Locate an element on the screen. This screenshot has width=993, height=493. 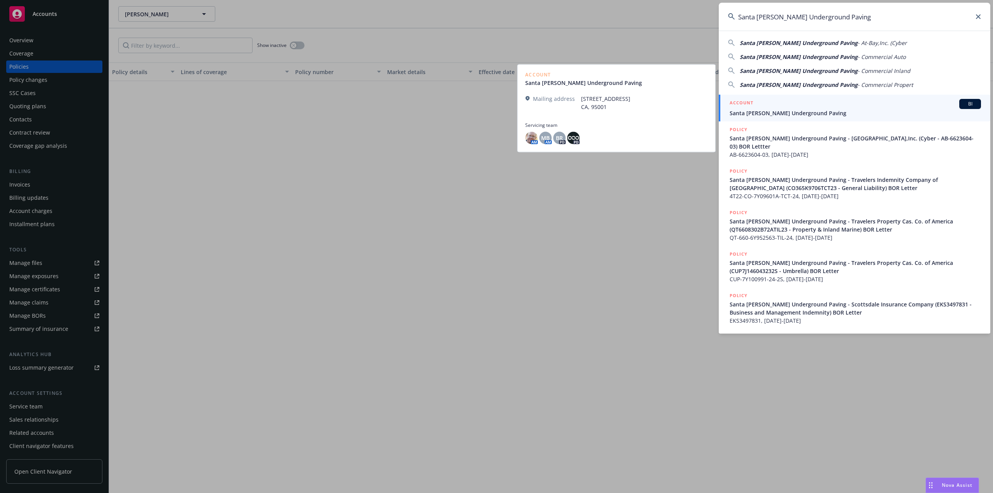
span: - Commercial Inland is located at coordinates (884, 71).